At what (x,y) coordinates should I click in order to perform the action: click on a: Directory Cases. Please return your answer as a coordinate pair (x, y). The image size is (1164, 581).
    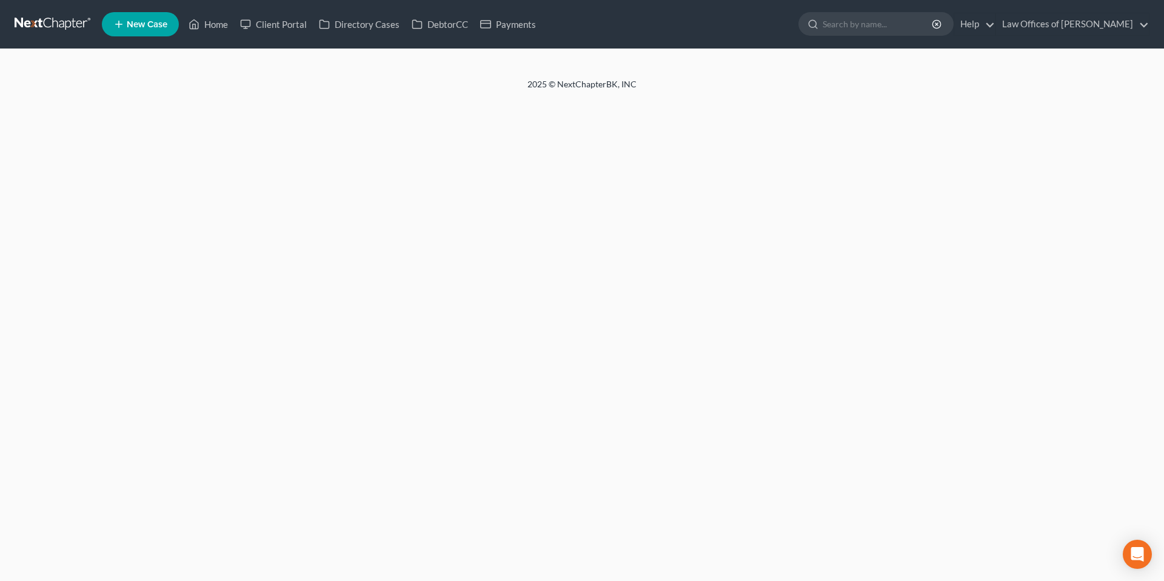
    Looking at the image, I should click on (359, 24).